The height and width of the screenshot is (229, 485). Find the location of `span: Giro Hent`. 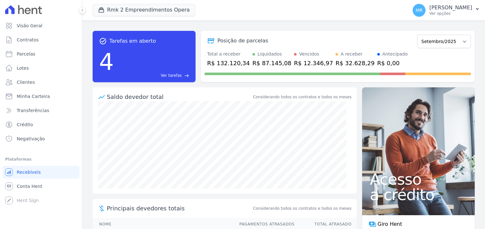

span: Giro Hent is located at coordinates (390, 225).